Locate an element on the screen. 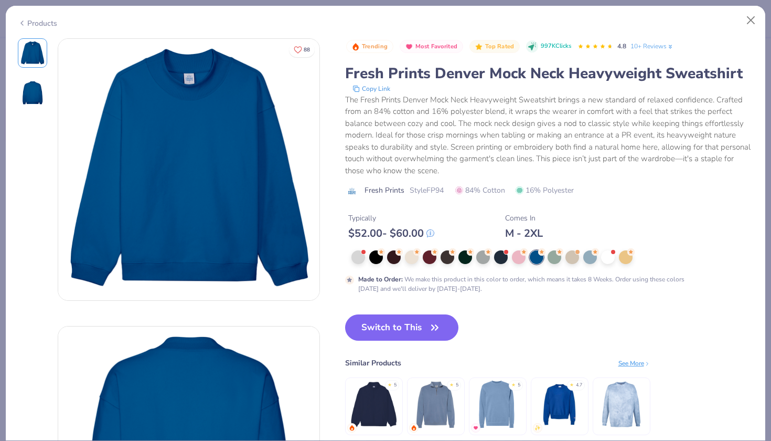 Image resolution: width=771 pixels, height=441 pixels. span: Trending is located at coordinates (375, 46).